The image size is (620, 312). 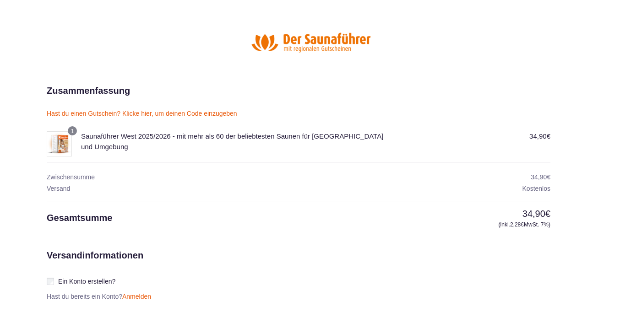 I want to click on span: Gesamtsumme, so click(x=79, y=218).